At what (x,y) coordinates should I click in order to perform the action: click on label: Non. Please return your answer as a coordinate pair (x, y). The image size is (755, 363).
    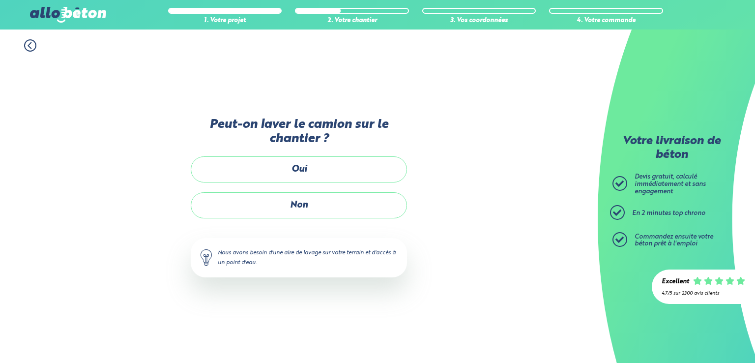
    Looking at the image, I should click on (299, 205).